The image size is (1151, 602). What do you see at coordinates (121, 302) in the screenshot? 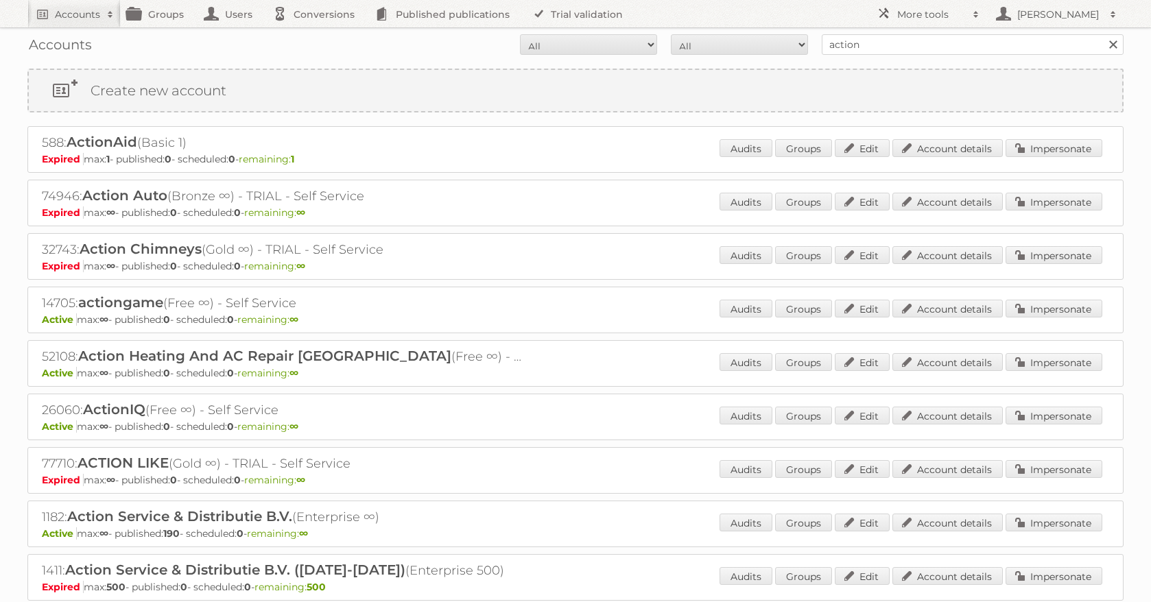
I see `span: actiongame` at bounding box center [121, 302].